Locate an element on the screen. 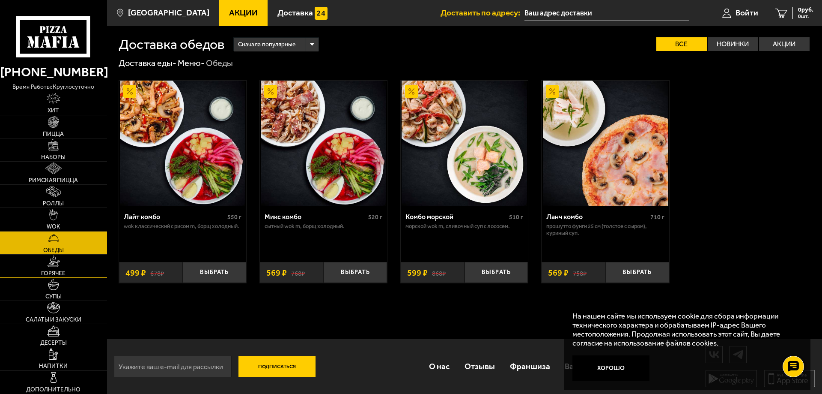 This screenshot has height=394, width=822. div: Микс комбо is located at coordinates (315, 216).